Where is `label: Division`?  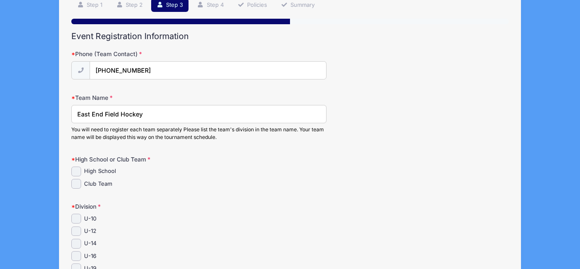
label: Division is located at coordinates (144, 206).